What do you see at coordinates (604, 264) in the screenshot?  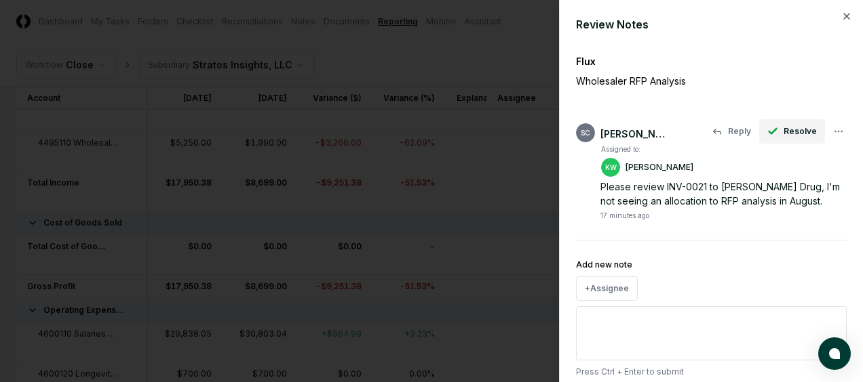 I see `label: Add new note` at bounding box center [604, 264].